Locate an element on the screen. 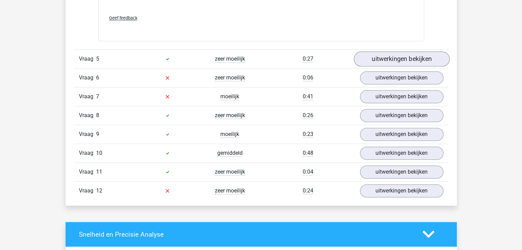 This screenshot has width=522, height=250. h4: Snelheid en Precisie Analyse is located at coordinates (245, 234).